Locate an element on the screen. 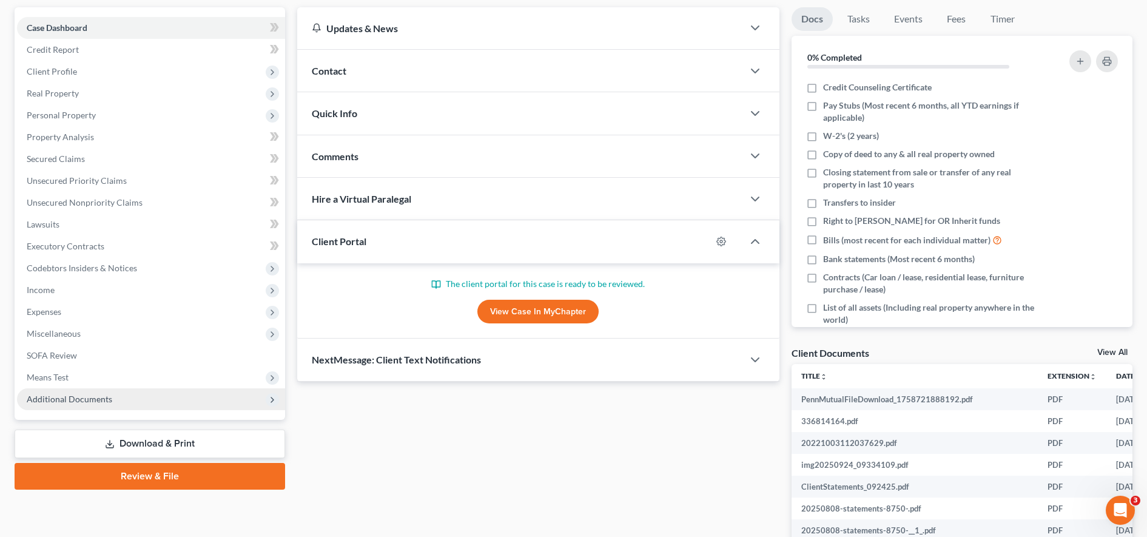 The width and height of the screenshot is (1147, 537). span: Codebtors Insiders & Notices is located at coordinates (82, 268).